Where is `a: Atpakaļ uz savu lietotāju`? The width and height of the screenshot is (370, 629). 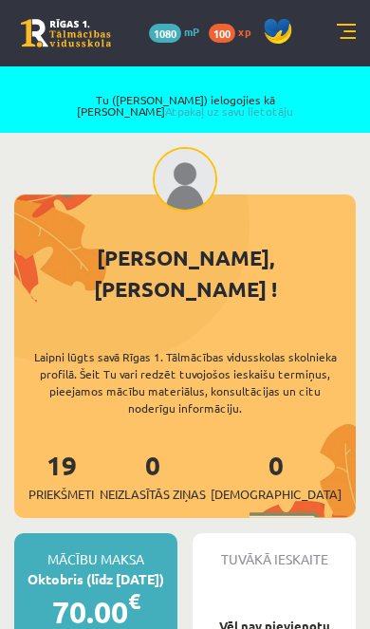 a: Atpakaļ uz savu lietotāju is located at coordinates (229, 111).